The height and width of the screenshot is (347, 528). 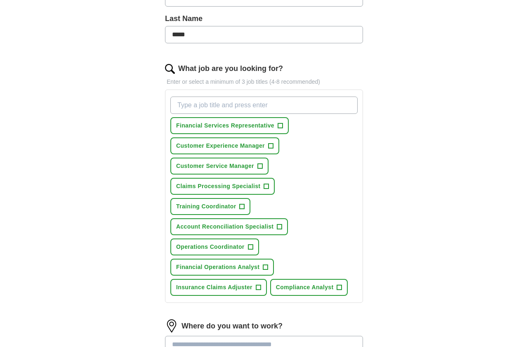 What do you see at coordinates (211, 247) in the screenshot?
I see `span: Operations Coordinator` at bounding box center [211, 247].